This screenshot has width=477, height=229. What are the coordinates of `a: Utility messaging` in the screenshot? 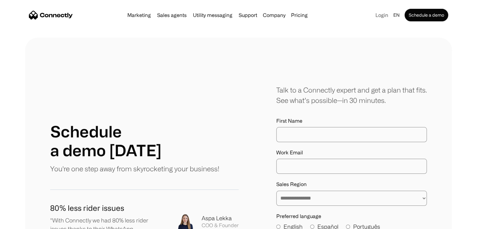 It's located at (213, 15).